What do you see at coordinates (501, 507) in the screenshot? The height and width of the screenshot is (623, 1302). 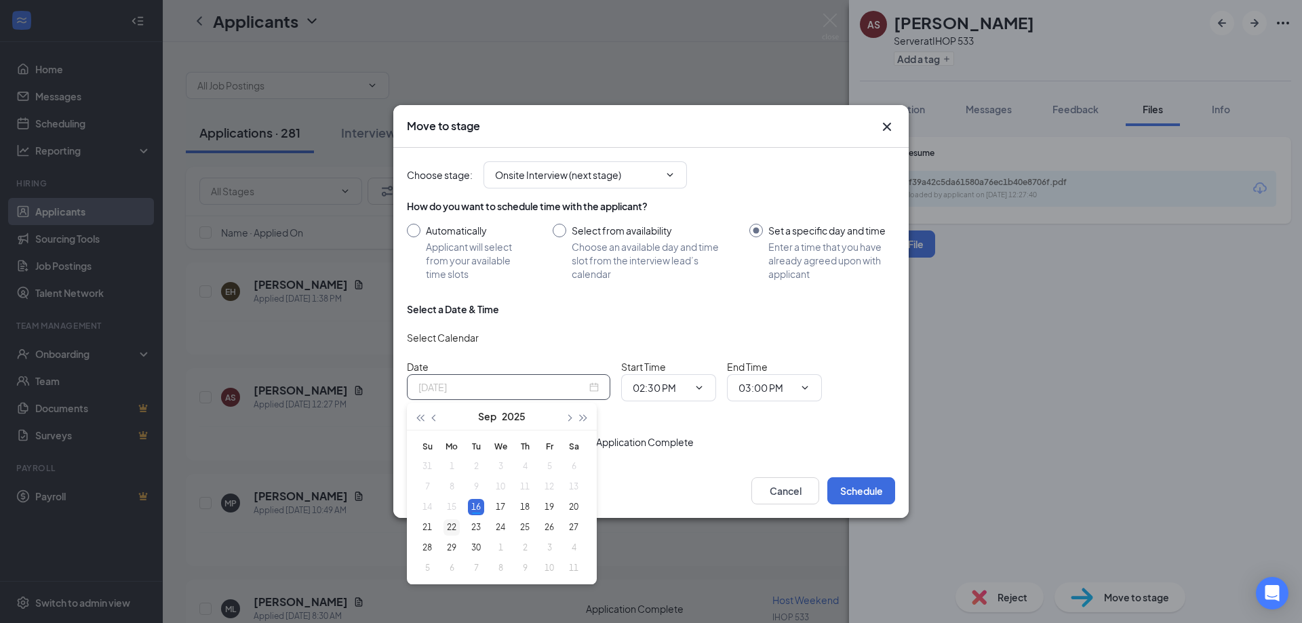 I see `div: 17` at bounding box center [501, 507].